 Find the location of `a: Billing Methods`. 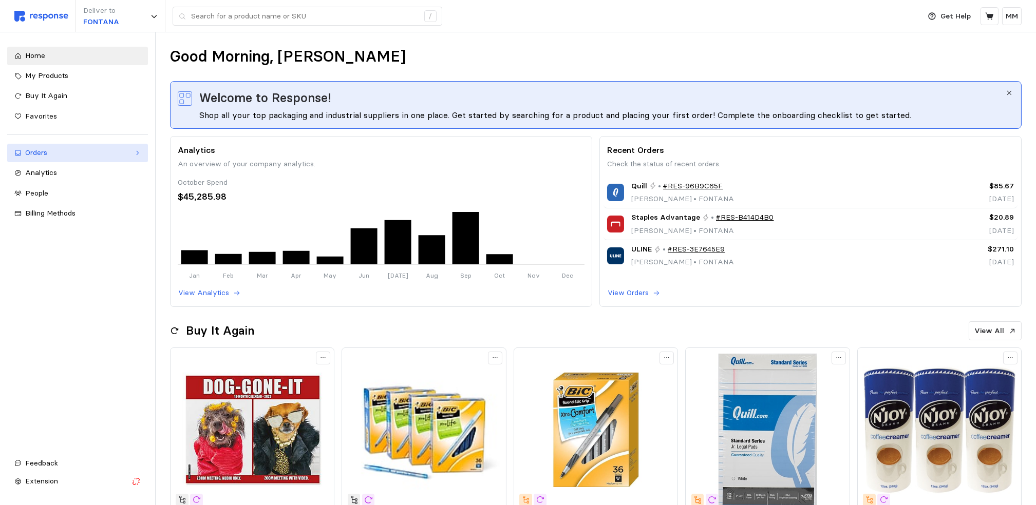

a: Billing Methods is located at coordinates (78, 214).